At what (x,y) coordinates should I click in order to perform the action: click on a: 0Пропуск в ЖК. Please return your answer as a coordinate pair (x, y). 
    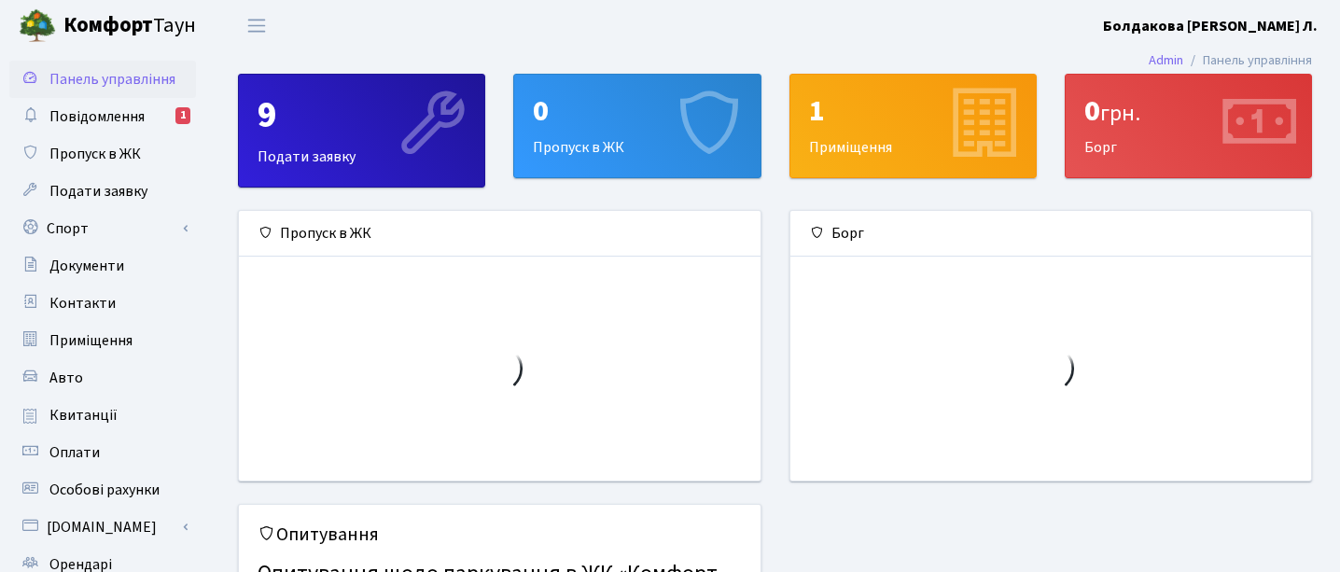
    Looking at the image, I should click on (636, 126).